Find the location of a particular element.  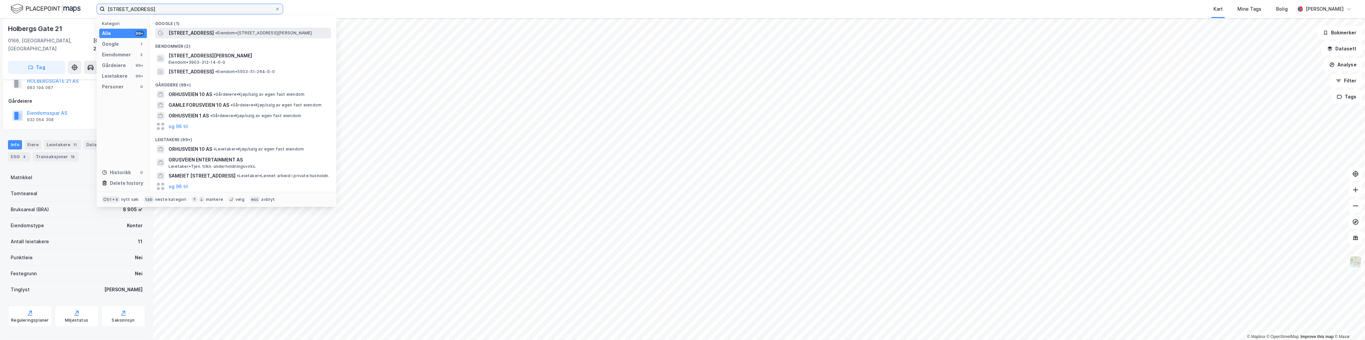

button: Datasett is located at coordinates (1342, 49).